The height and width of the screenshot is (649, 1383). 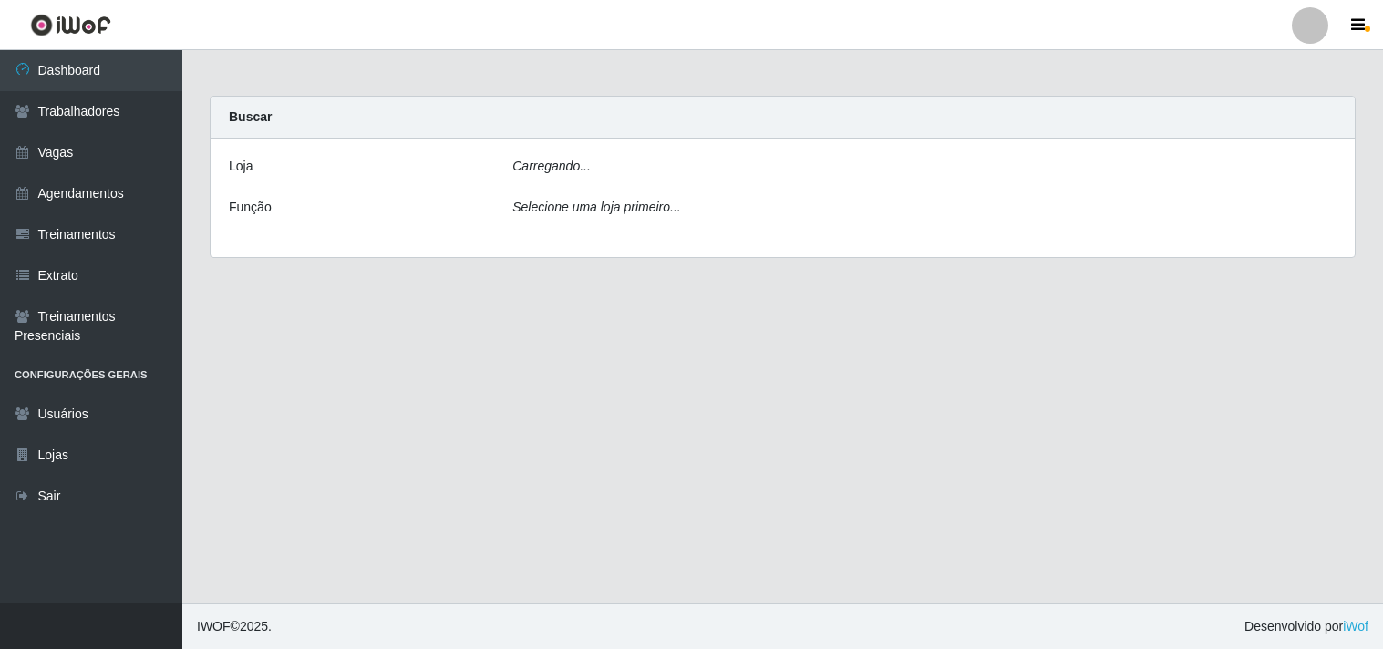 I want to click on i: Selecione uma loja primeiro..., so click(x=596, y=207).